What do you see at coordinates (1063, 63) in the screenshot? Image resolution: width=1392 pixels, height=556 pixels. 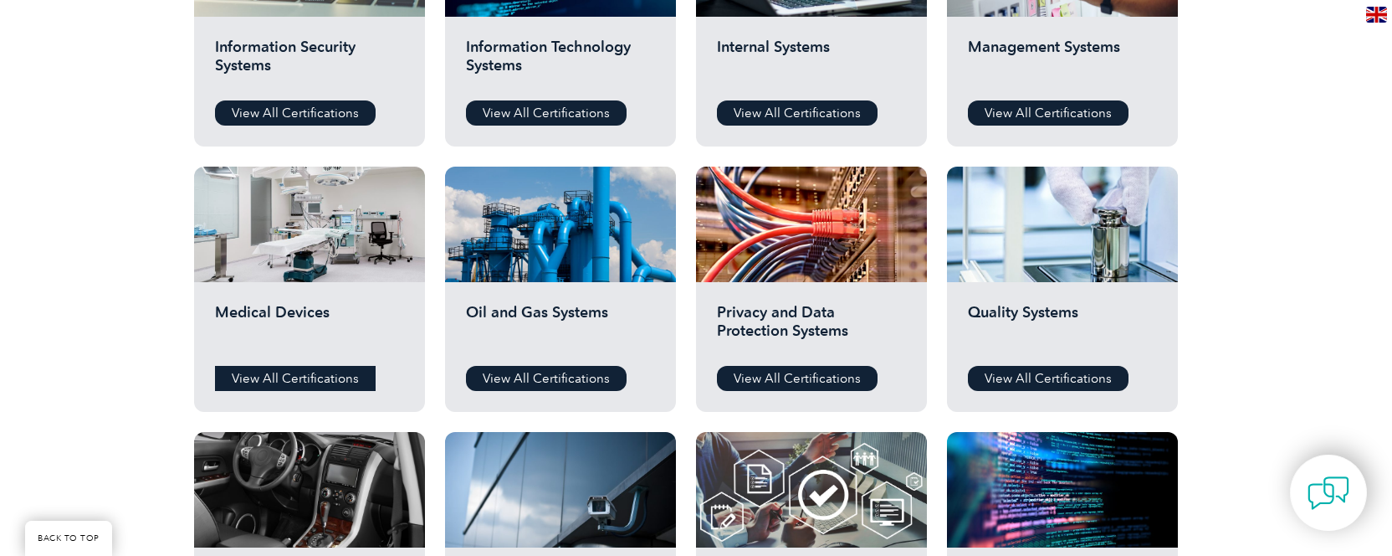 I see `h2: Management Systems` at bounding box center [1063, 63].